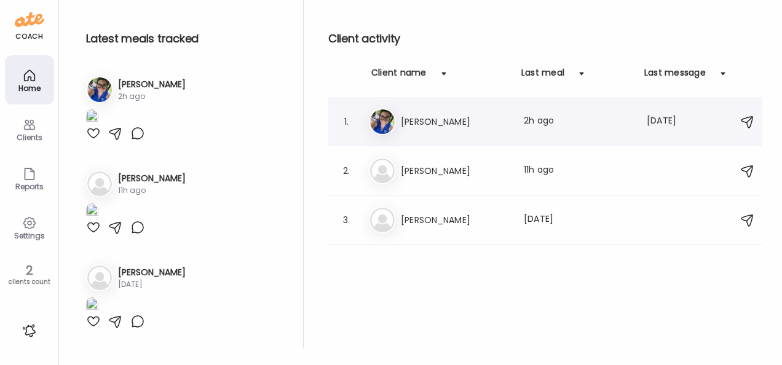  Describe the element at coordinates (92, 305) in the screenshot. I see `img: images%2F2y3u3gRbesR7pAnrkBibnlDRUhr2%2FY1zx1ceQuqgDK5PxPBDs%2FxDj0HLOYi81jJ42BgnXD_1080` at that location.